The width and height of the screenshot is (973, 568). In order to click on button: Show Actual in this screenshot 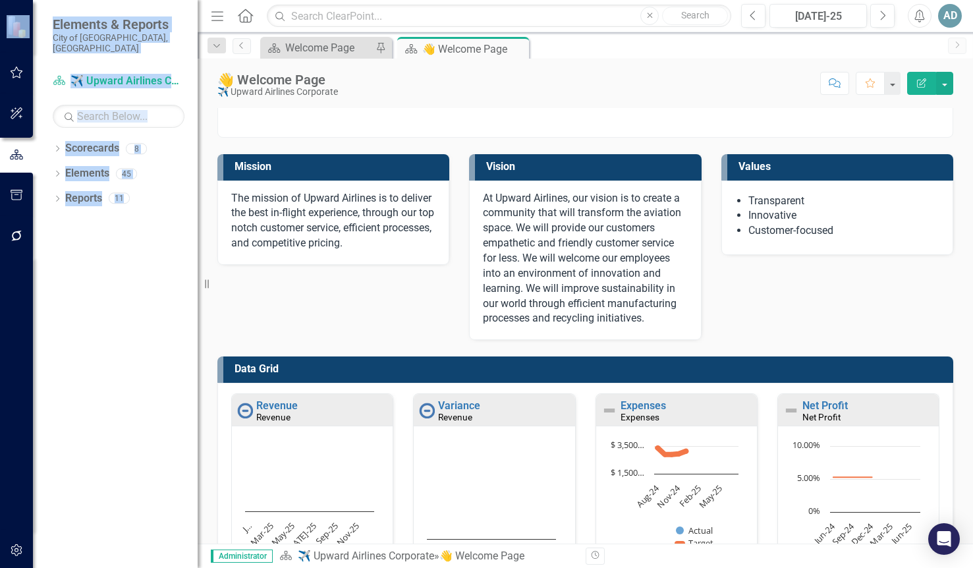, I will do `click(694, 530)`.